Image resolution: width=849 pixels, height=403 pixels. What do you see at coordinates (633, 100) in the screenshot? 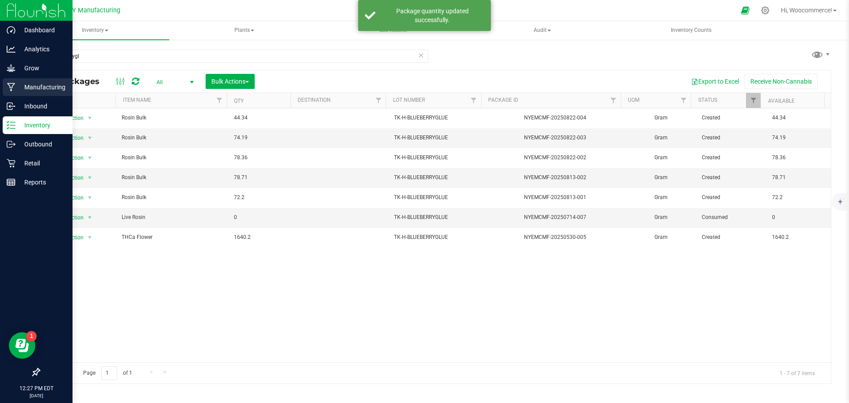
I see `a: UOM` at bounding box center [633, 100].